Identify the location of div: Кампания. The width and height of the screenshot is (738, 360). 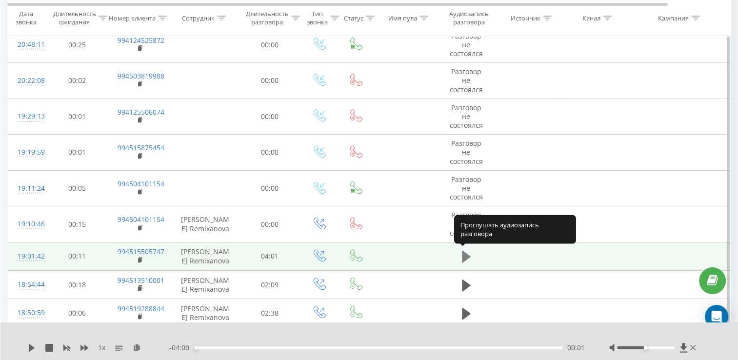
(673, 18).